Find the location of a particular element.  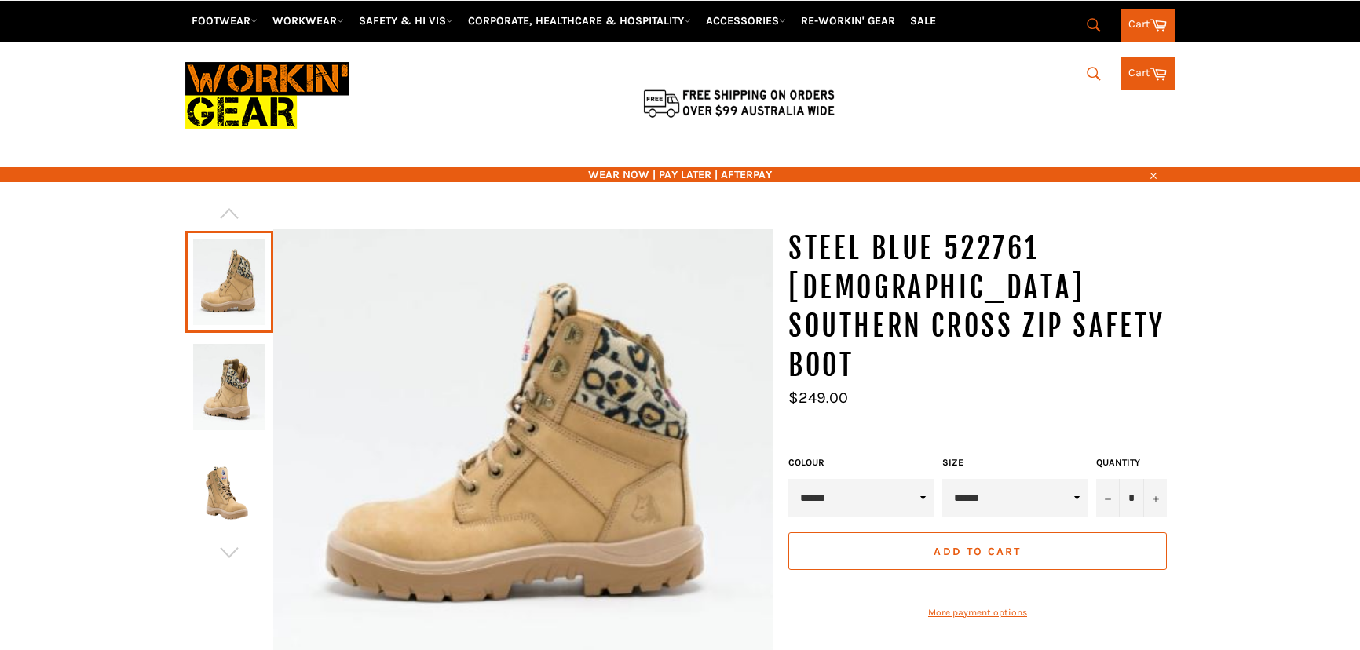

span: WEAR NOW | PAY LATER | AFTERPAY is located at coordinates (680, 174).